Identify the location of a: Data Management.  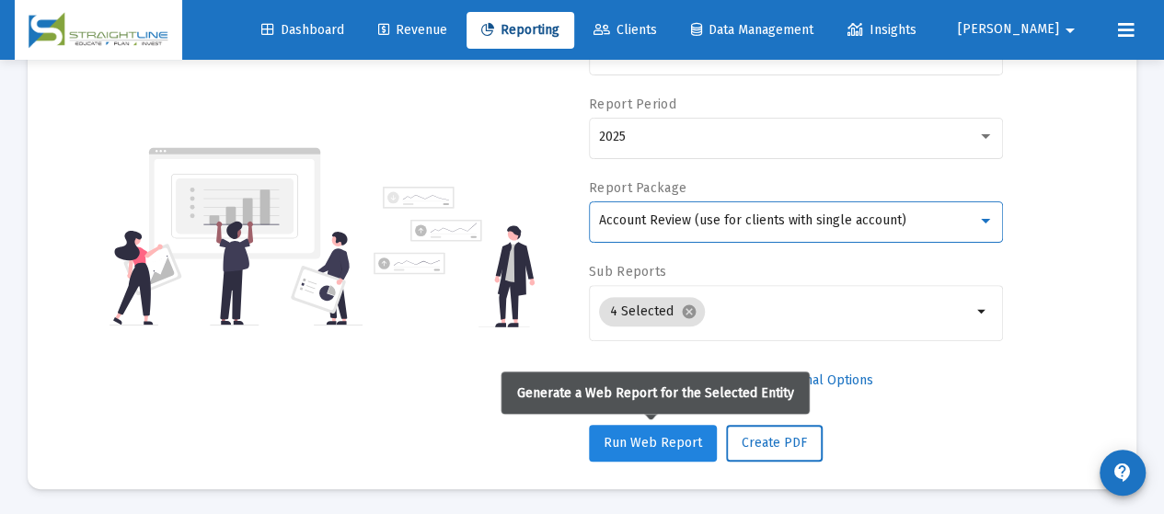
(752, 30).